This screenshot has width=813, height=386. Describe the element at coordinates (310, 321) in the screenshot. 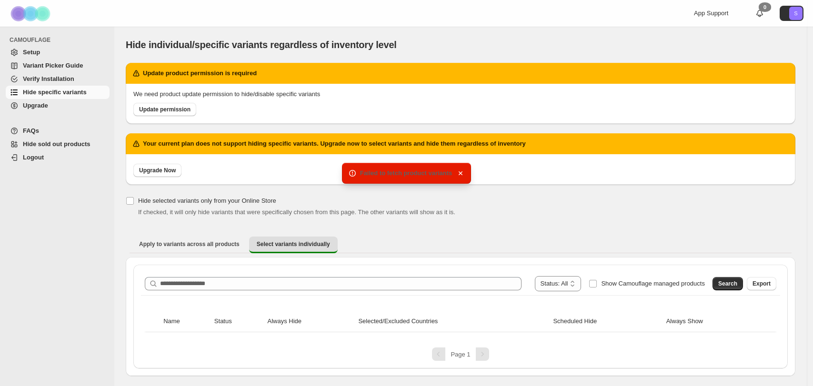

I see `th: Always Hide` at that location.